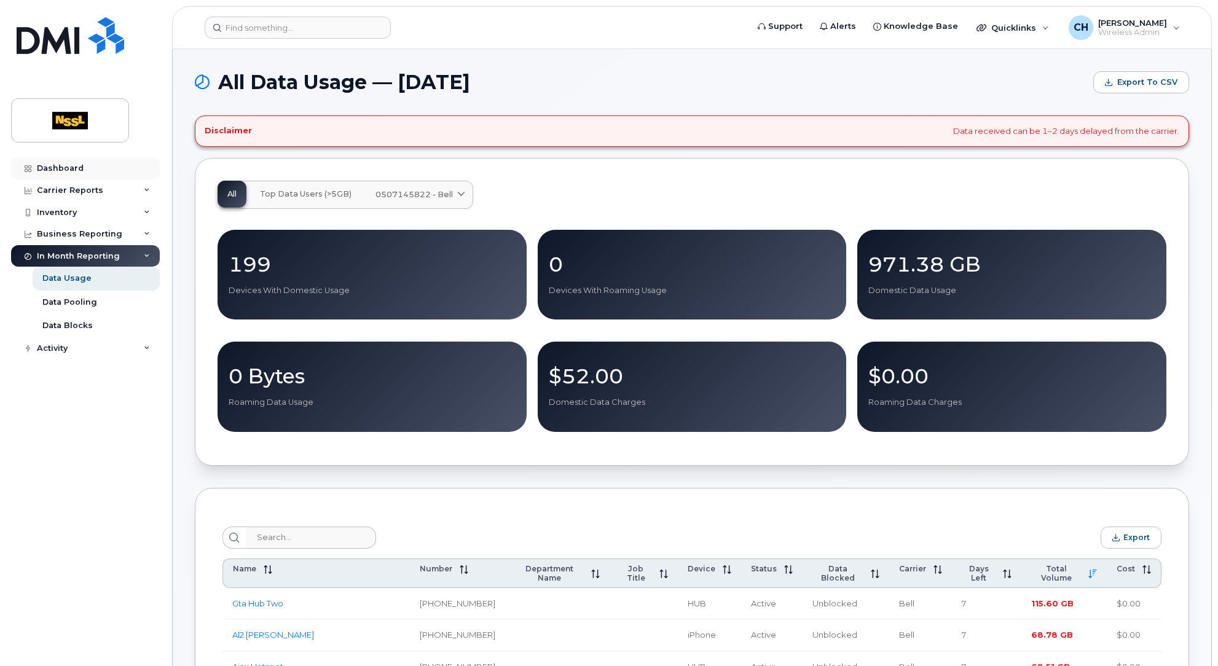 This screenshot has height=666, width=1218. I want to click on span: 68.78 GB, so click(1052, 635).